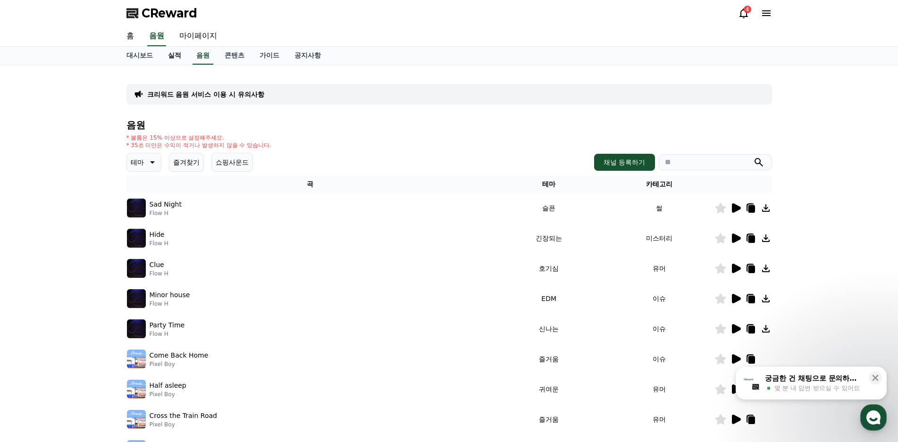  I want to click on p: 크리워드 음원 서비스 이용 시 유의사항, so click(206, 94).